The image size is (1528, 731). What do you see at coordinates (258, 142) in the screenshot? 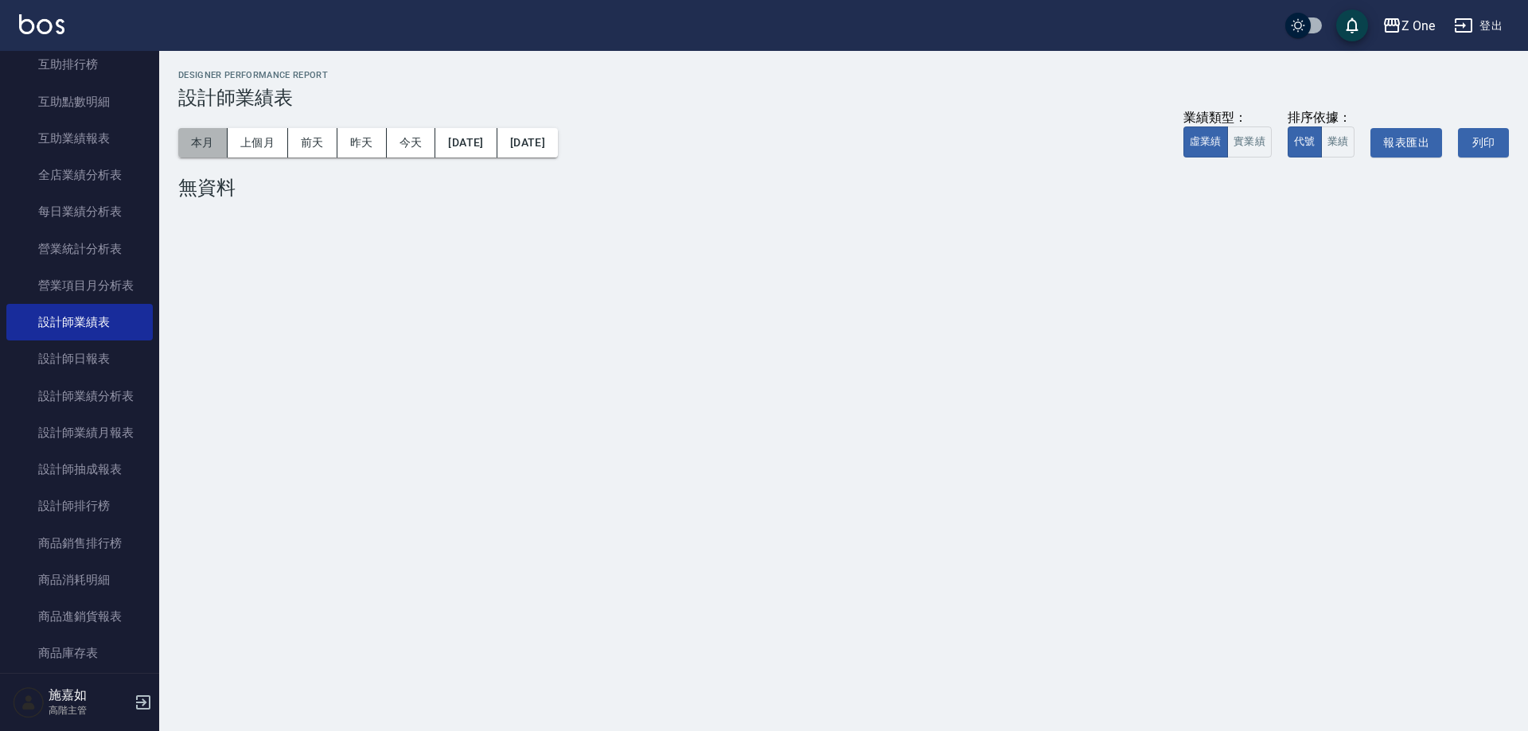
I see `button: 上個月` at bounding box center [258, 142].